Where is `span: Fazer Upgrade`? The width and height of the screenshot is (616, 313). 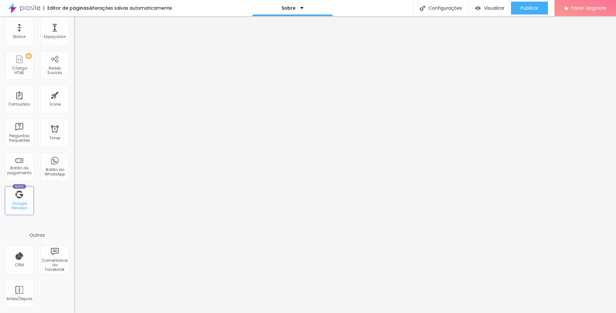 span: Fazer Upgrade is located at coordinates (588, 8).